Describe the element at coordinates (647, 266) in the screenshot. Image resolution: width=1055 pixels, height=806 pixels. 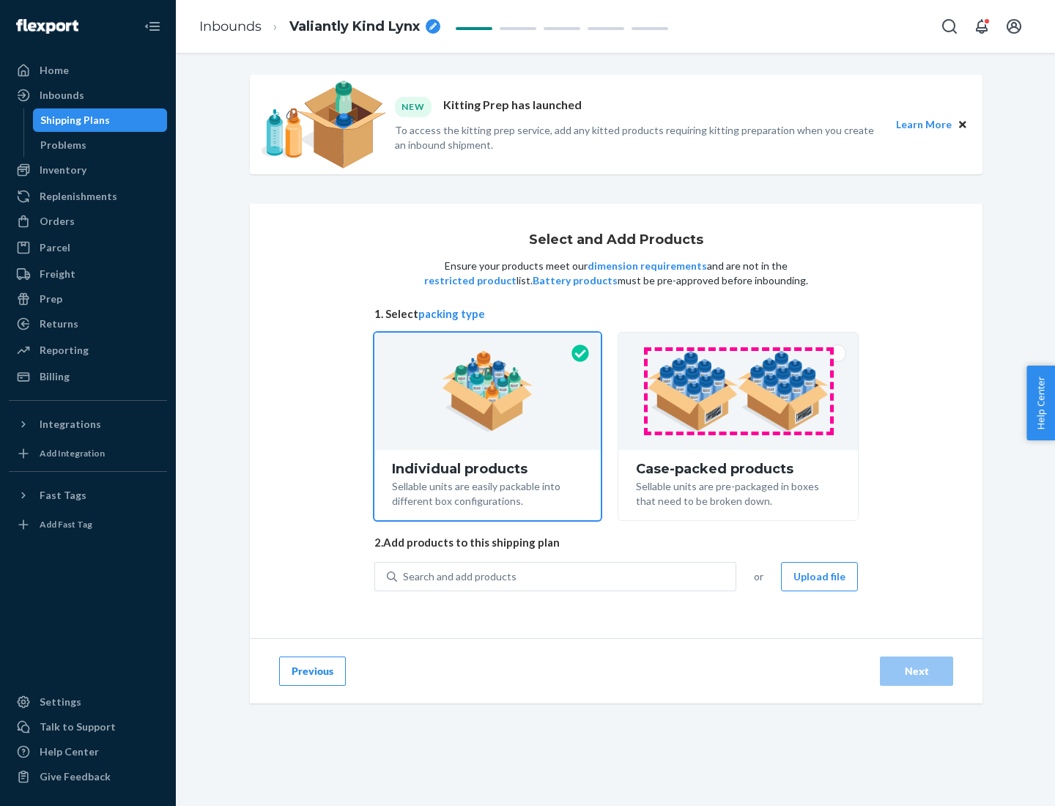
I see `button: dimension requirements` at that location.